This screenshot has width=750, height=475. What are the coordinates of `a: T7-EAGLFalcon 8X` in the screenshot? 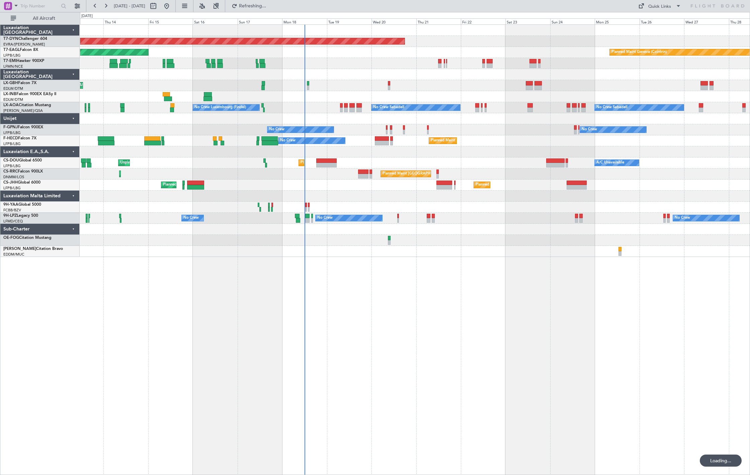 It's located at (21, 50).